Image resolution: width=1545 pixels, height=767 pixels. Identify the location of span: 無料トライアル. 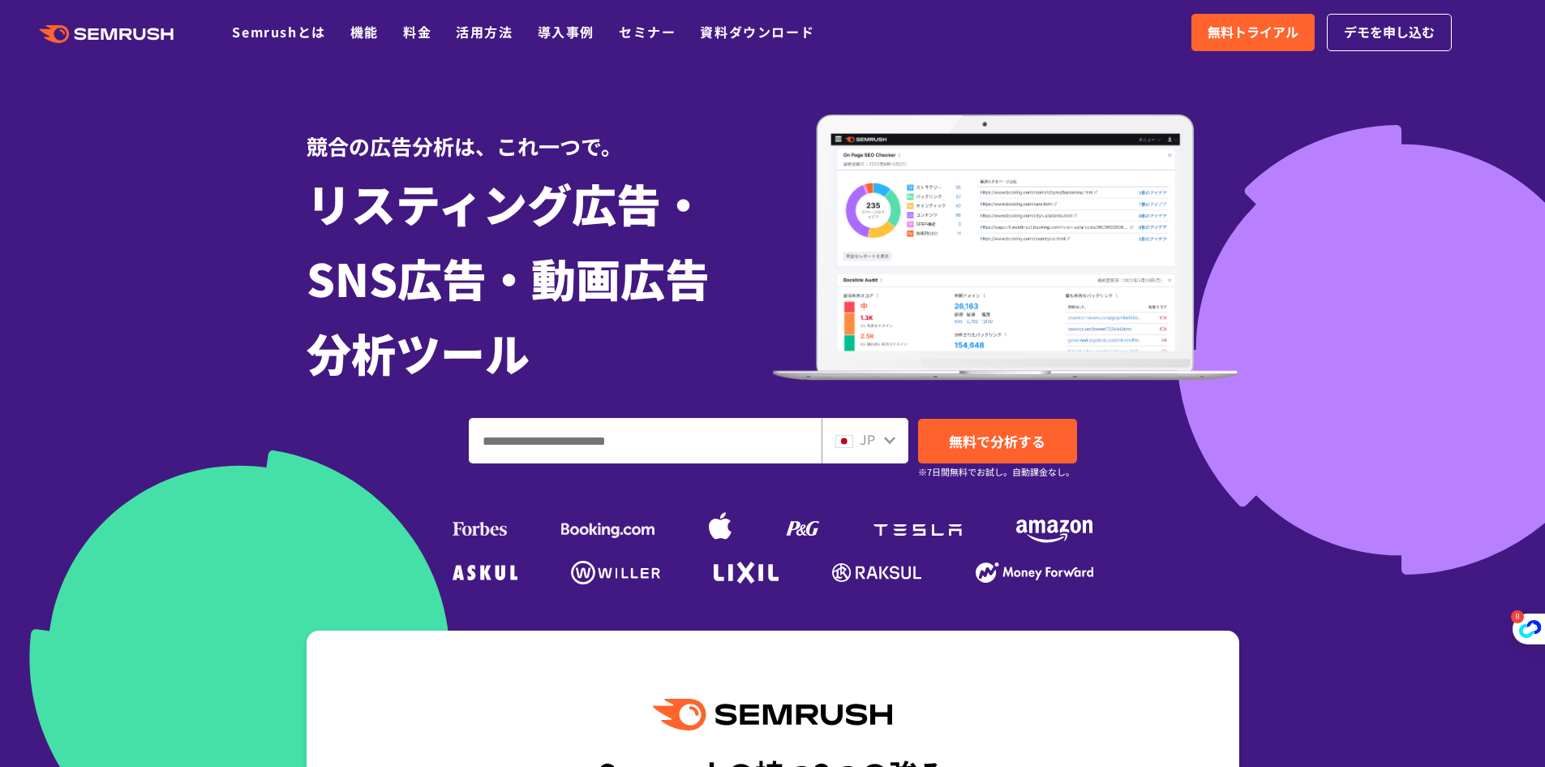
(1253, 32).